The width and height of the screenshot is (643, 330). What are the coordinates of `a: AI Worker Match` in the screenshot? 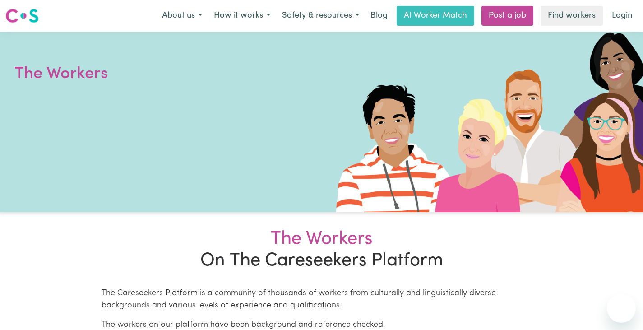 It's located at (436, 16).